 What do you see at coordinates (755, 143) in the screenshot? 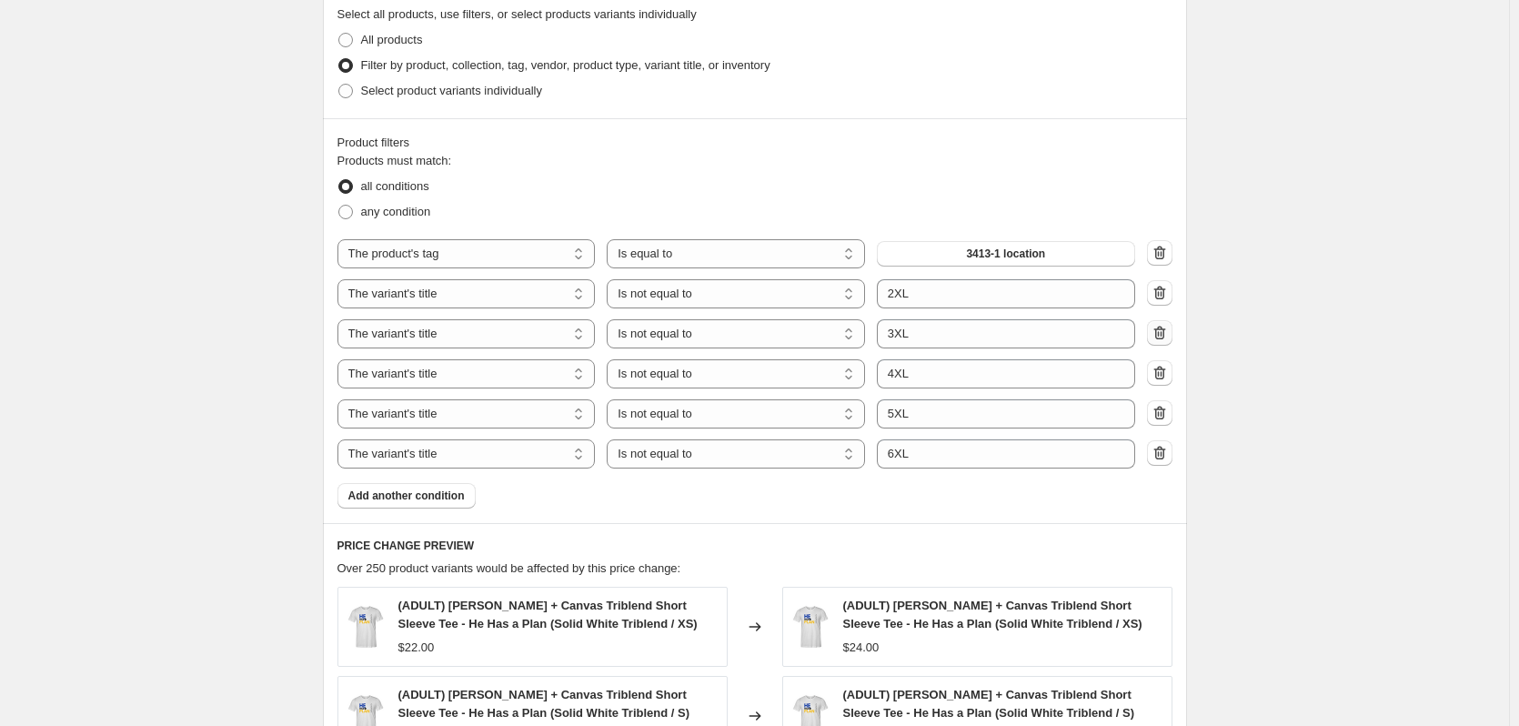
I see `div: Product filters` at bounding box center [755, 143].